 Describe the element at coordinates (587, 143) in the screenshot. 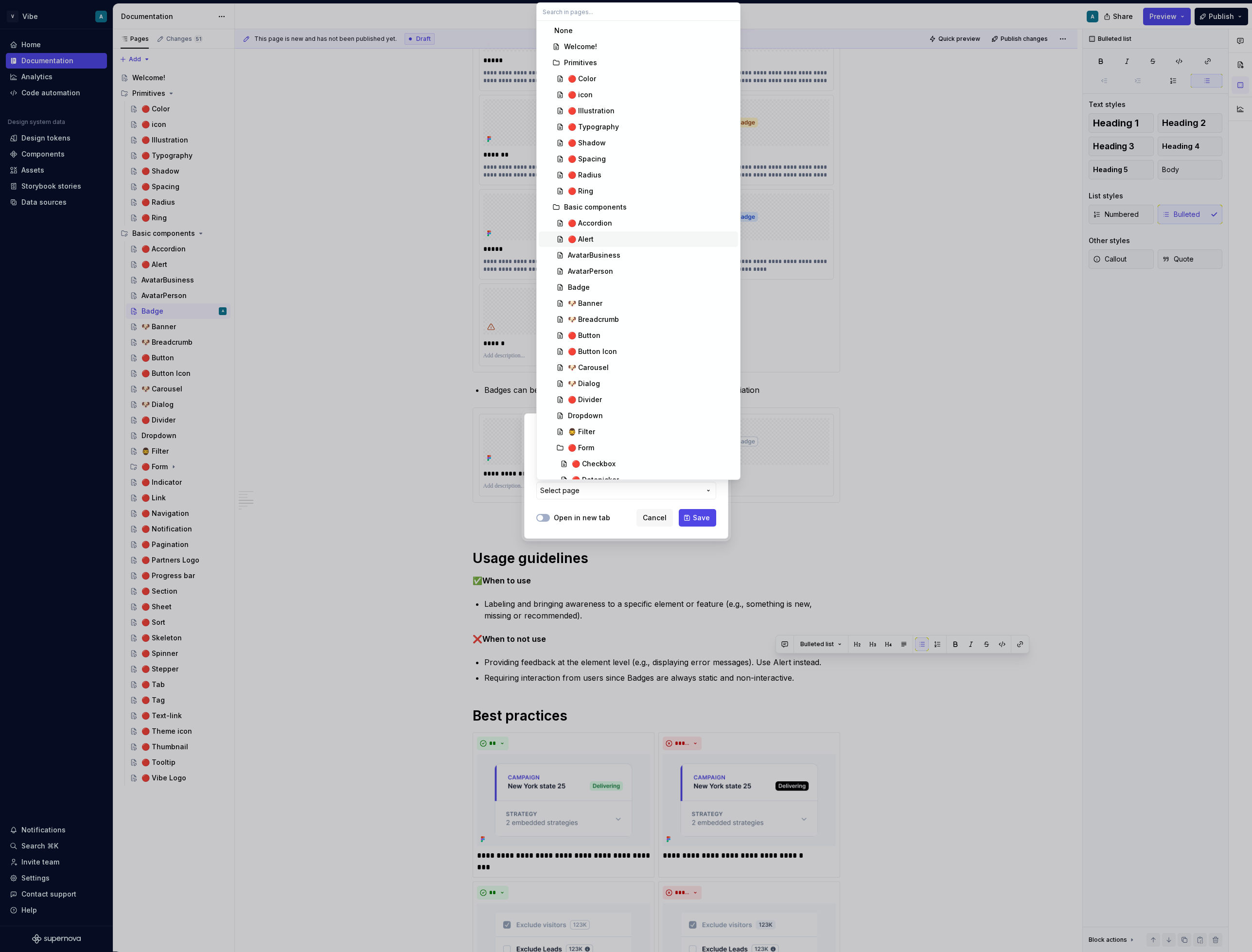

I see `div: 🔴 Shadow` at that location.